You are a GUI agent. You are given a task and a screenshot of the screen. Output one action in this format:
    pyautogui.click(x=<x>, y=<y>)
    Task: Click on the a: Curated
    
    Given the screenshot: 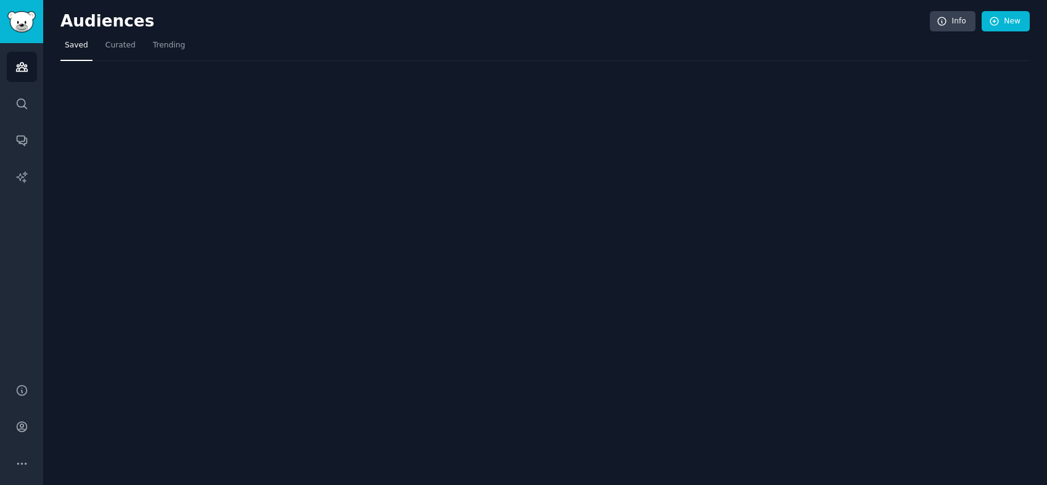 What is the action you would take?
    pyautogui.click(x=120, y=48)
    